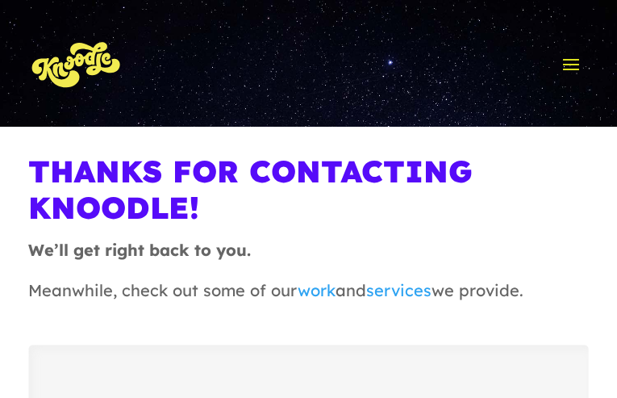 The image size is (617, 398). What do you see at coordinates (308, 195) in the screenshot?
I see `h1: Thanks For Contacting Knoodle!` at bounding box center [308, 195].